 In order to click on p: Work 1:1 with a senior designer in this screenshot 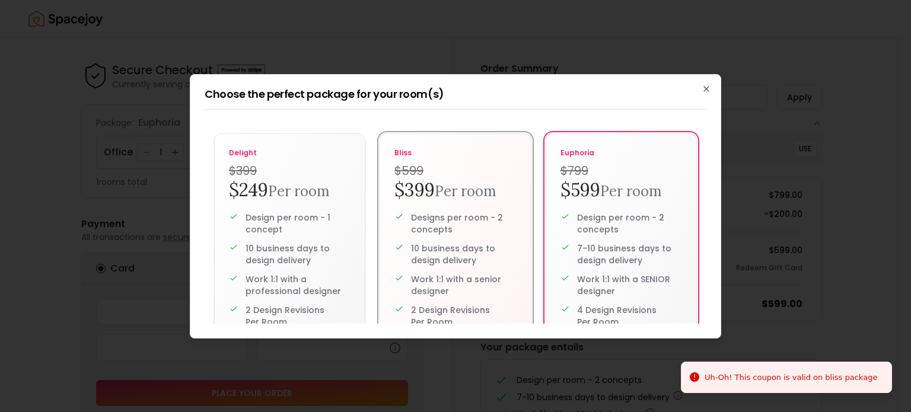, I will do `click(463, 285)`.